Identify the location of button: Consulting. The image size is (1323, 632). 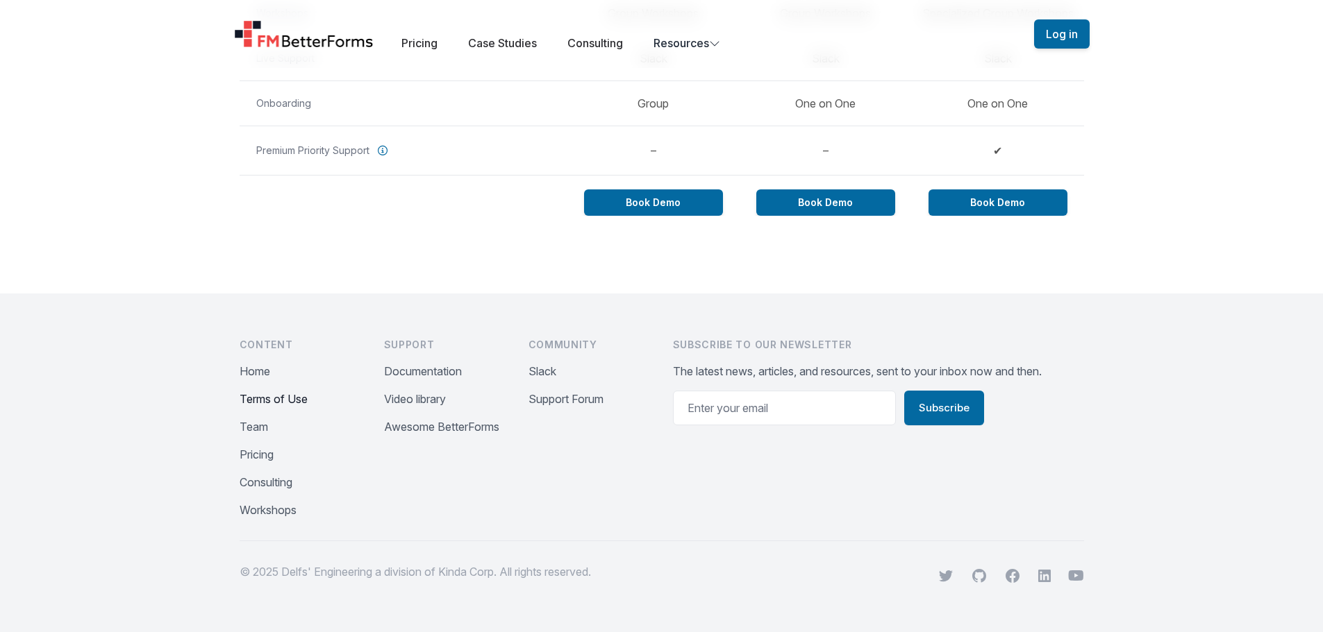
(266, 483).